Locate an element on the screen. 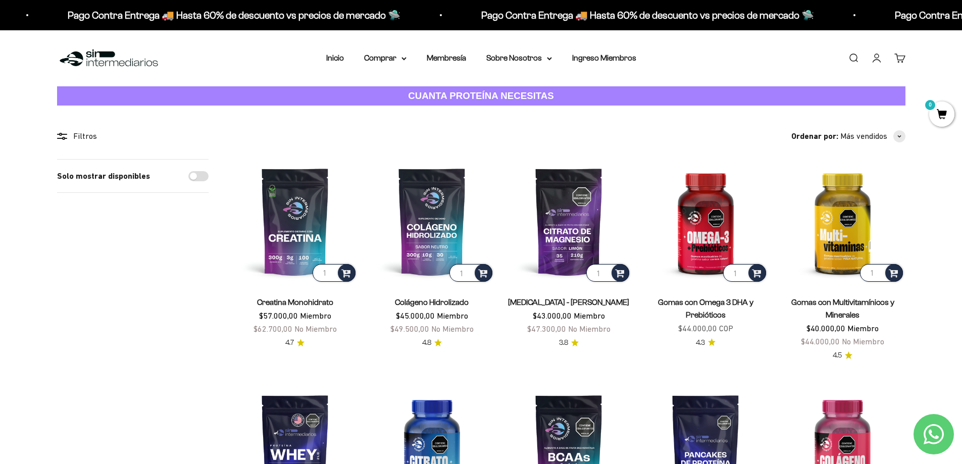 The height and width of the screenshot is (464, 962). mark: 0 is located at coordinates (930, 105).